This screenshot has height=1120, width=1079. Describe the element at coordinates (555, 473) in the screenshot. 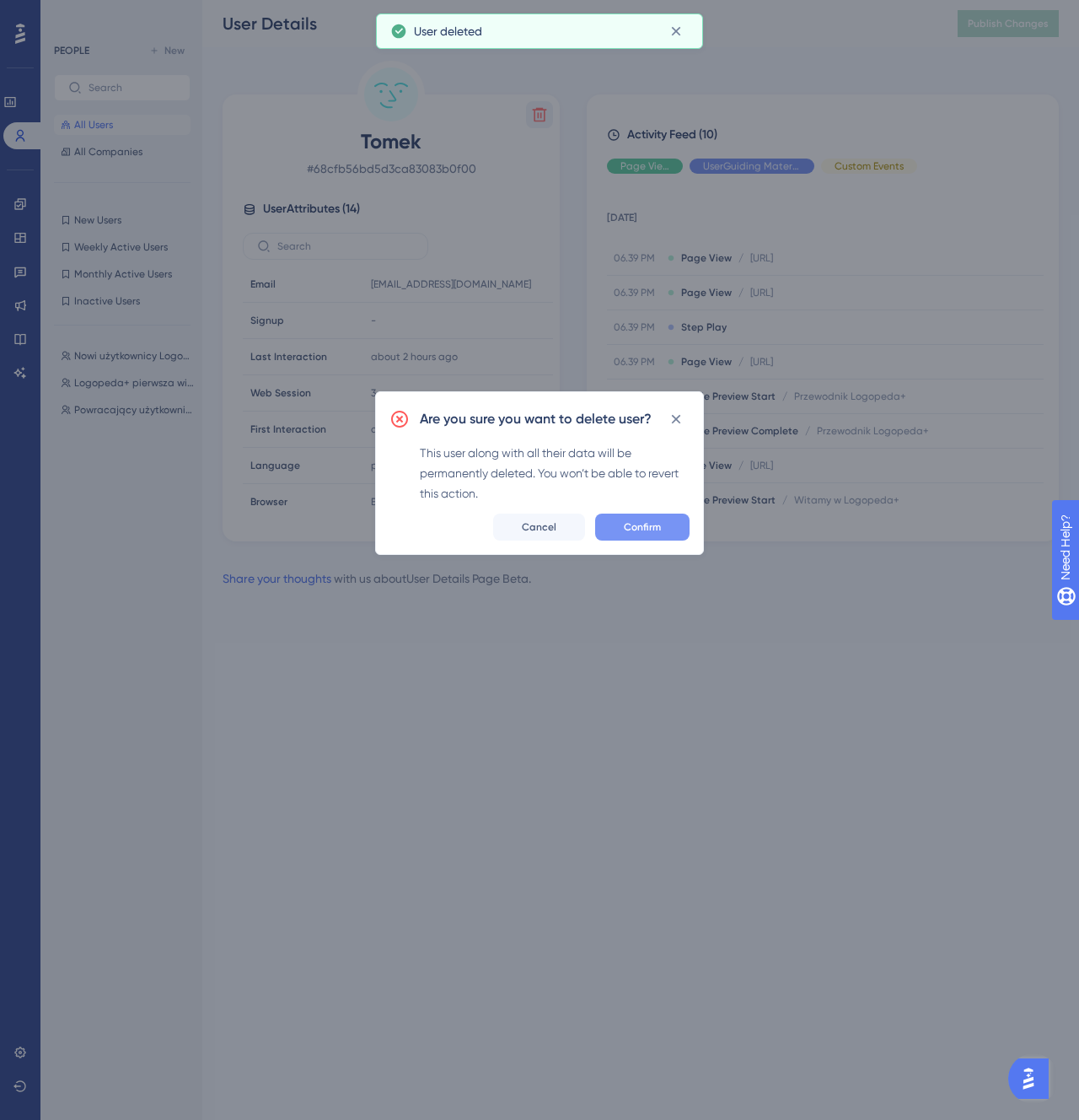

I see `div: This user along with all their data will be permanently deleted. You won’t be able to revert this...` at that location.